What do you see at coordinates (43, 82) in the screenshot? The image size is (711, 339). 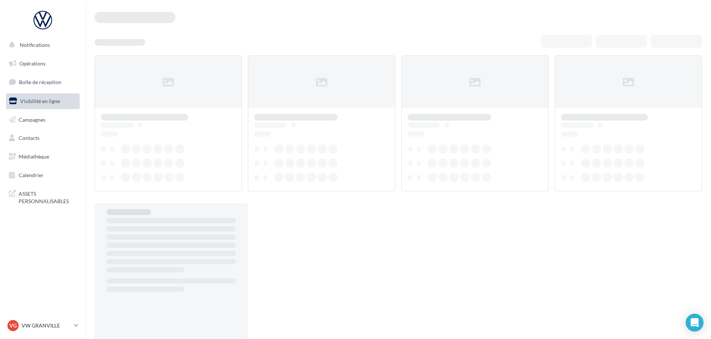 I see `a: Boîte de réception` at bounding box center [43, 82].